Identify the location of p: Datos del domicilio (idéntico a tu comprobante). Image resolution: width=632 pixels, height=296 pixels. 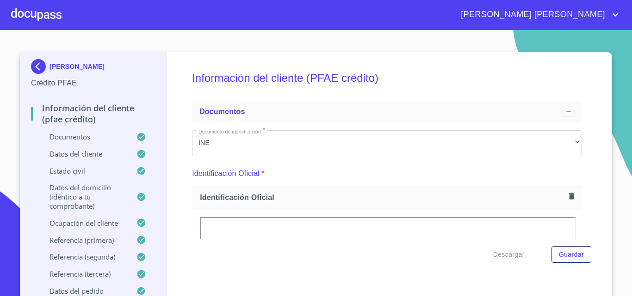
(84, 197).